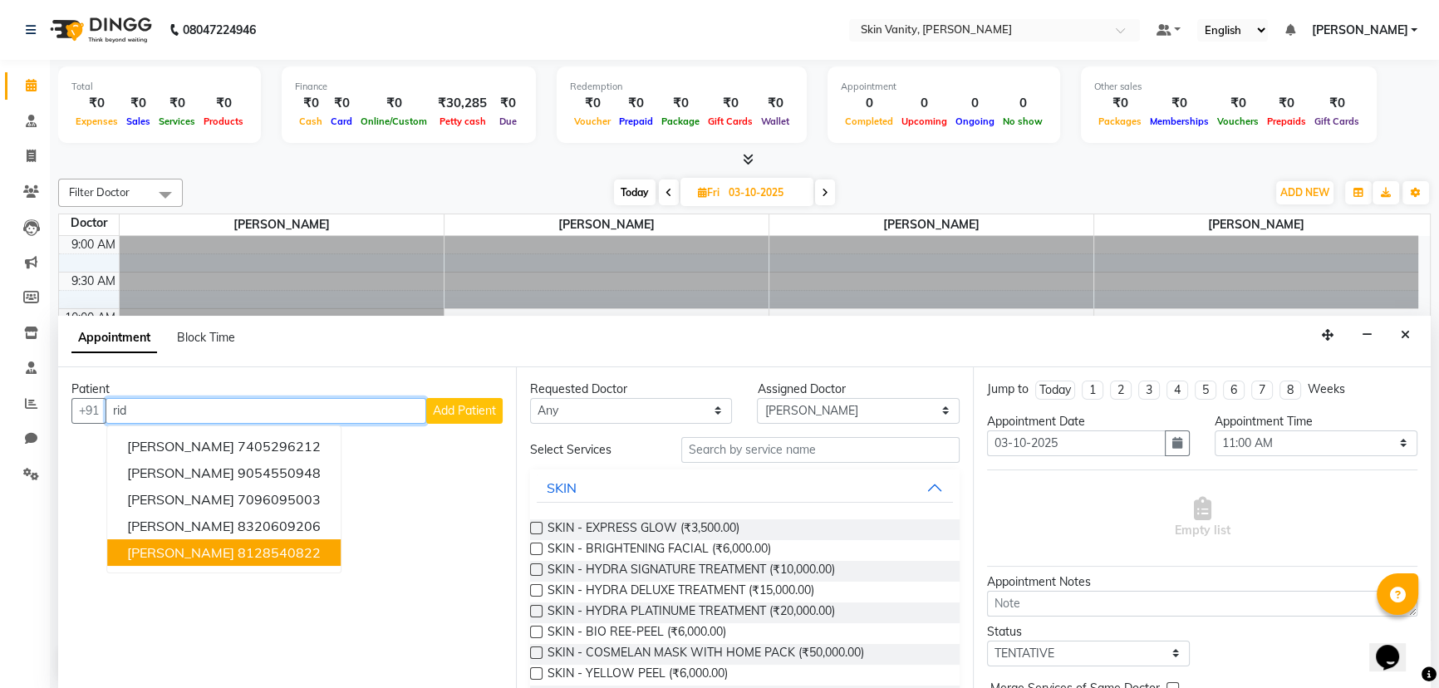 The image size is (1439, 688). What do you see at coordinates (93, 244) in the screenshot?
I see `div: 9:00 AM` at bounding box center [93, 244].